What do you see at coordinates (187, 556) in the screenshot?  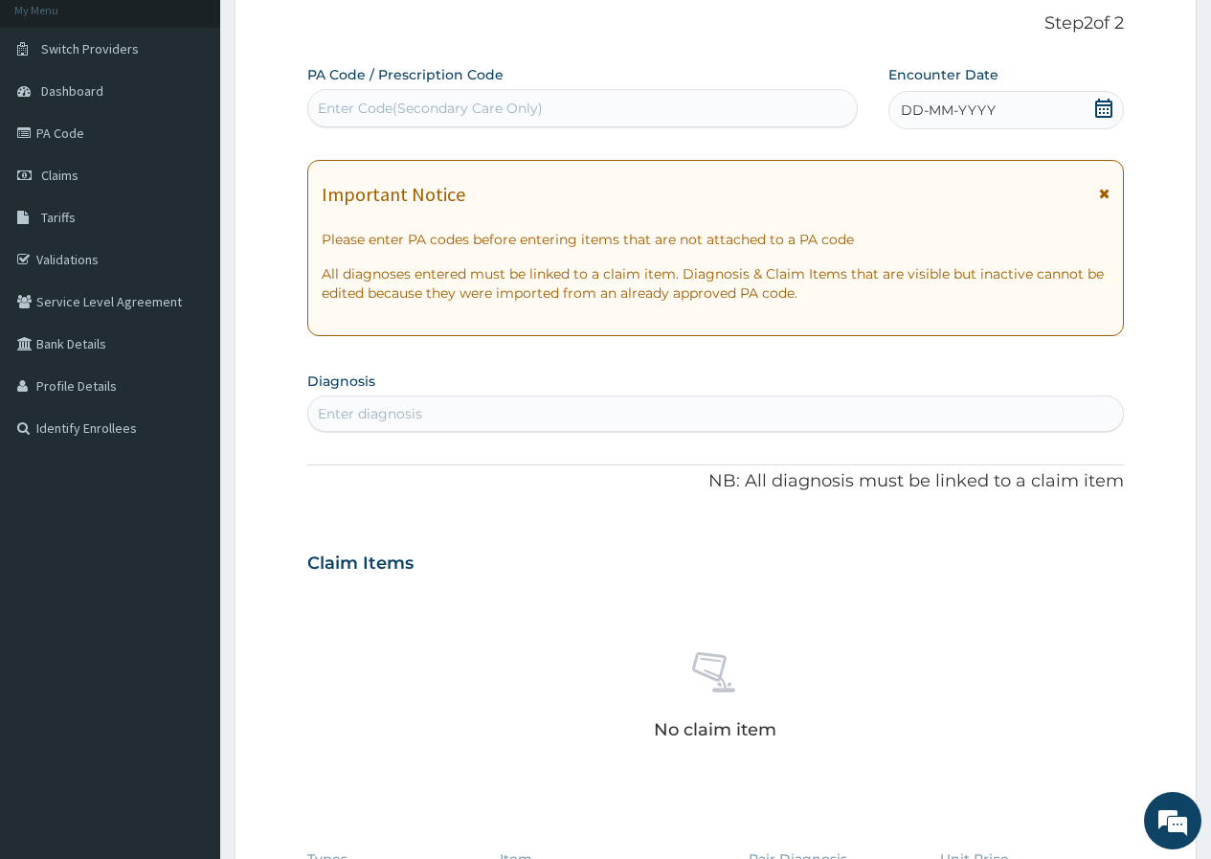 I see `textarea: Type your message and hit 'Enter'` at bounding box center [187, 556].